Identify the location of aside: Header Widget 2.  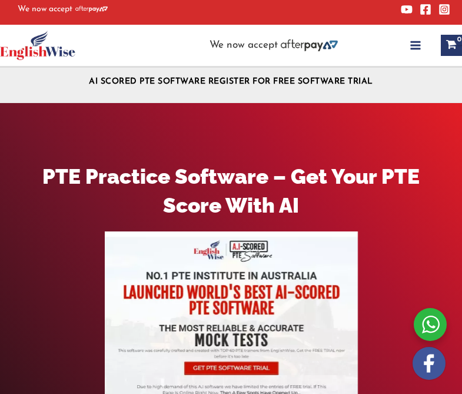
(274, 45).